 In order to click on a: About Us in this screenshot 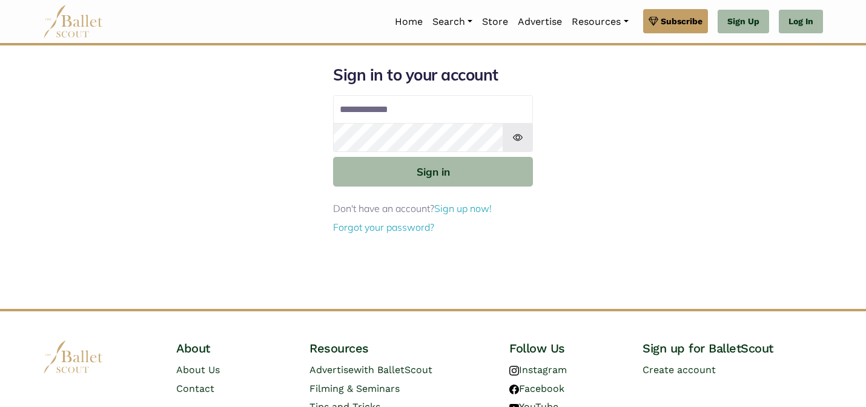, I will do `click(198, 370)`.